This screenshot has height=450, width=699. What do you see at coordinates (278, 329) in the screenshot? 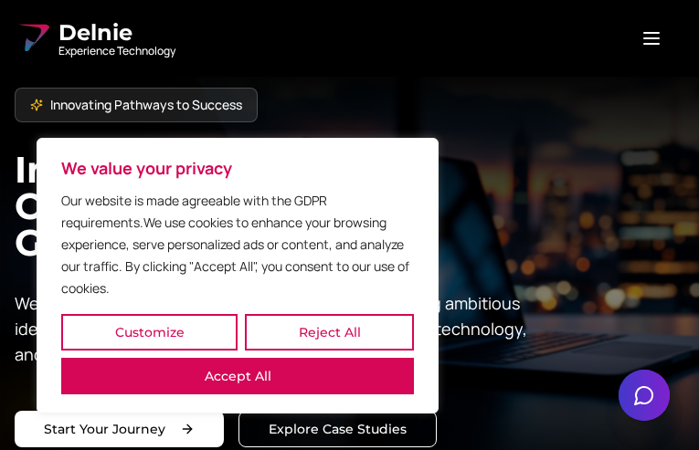
I see `p: We blaze new trails with cutting-edge solutions, turning ambitious ideas into powerful, scalable ...` at bounding box center [278, 329].